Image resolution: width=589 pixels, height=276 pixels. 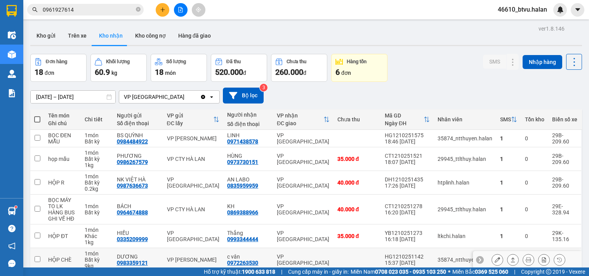 What do you see at coordinates (179, 68) in the screenshot?
I see `button: Số lượng18món` at bounding box center [179, 68].